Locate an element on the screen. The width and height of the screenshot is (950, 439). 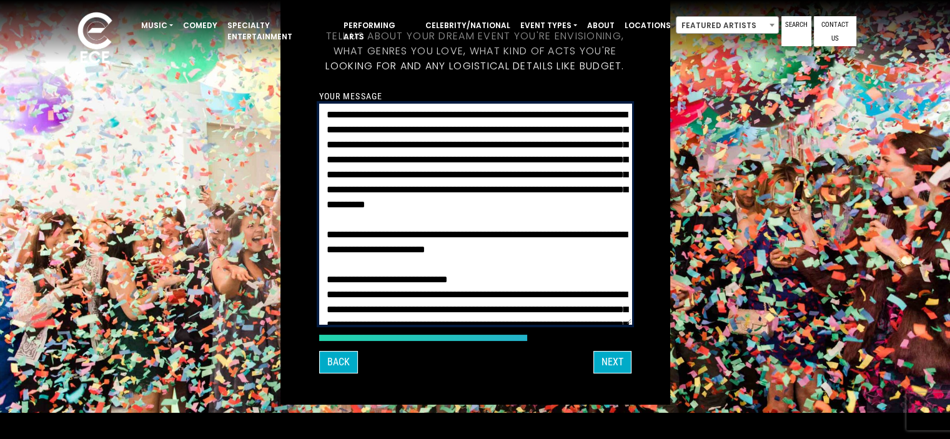
a: Event Types is located at coordinates (548, 26).